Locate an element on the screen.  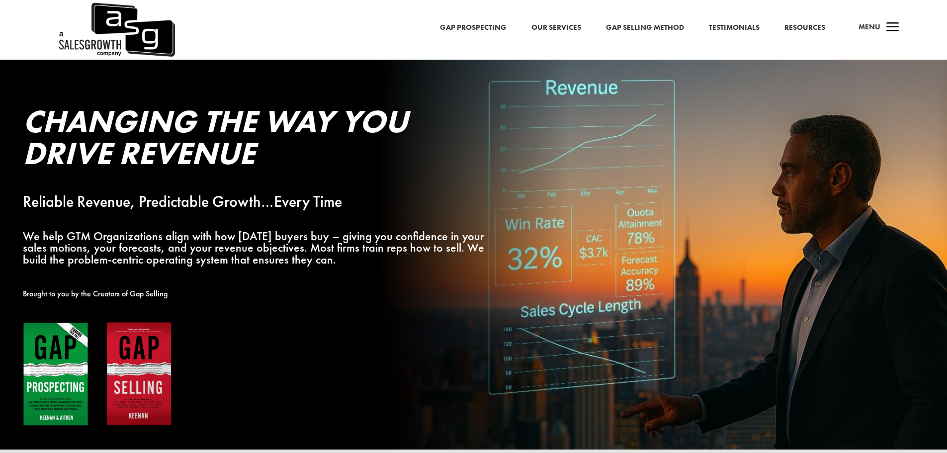
p: Reliable Revenue, Predictable Growth…Every Time is located at coordinates (256, 202).